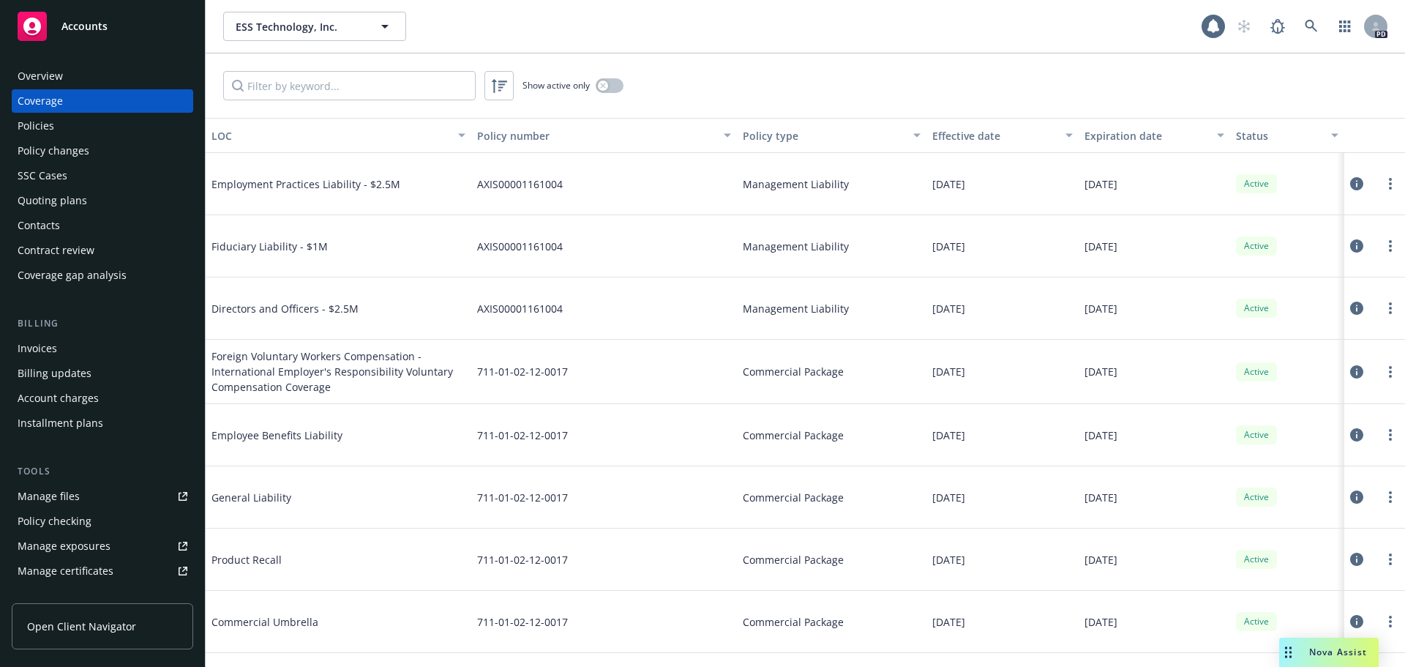  Describe the element at coordinates (56, 250) in the screenshot. I see `div: Contract review` at that location.